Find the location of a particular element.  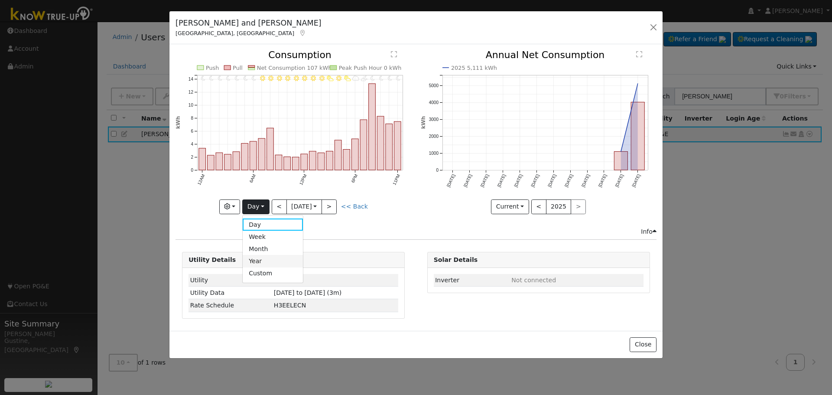

i: 12PM - Clear is located at coordinates (305, 78).